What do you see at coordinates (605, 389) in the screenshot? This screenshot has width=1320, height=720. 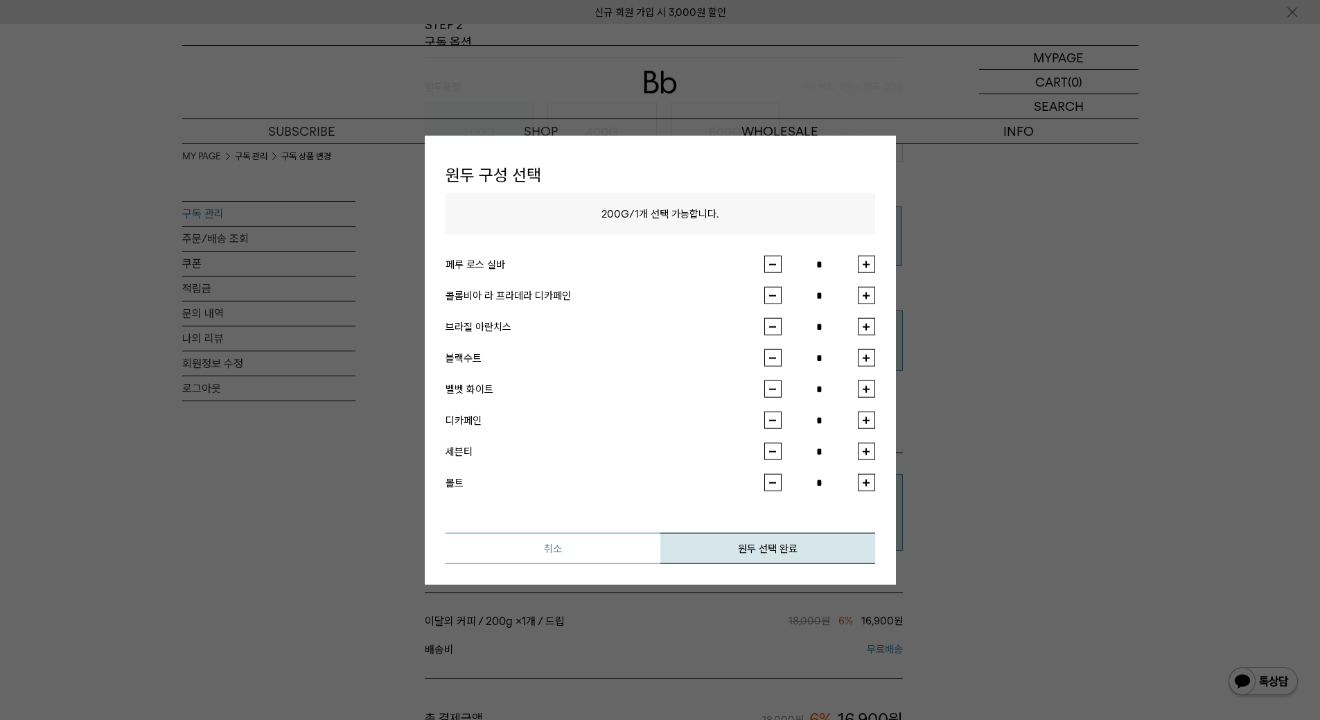 I see `div: 벨벳 화이트` at bounding box center [605, 389].